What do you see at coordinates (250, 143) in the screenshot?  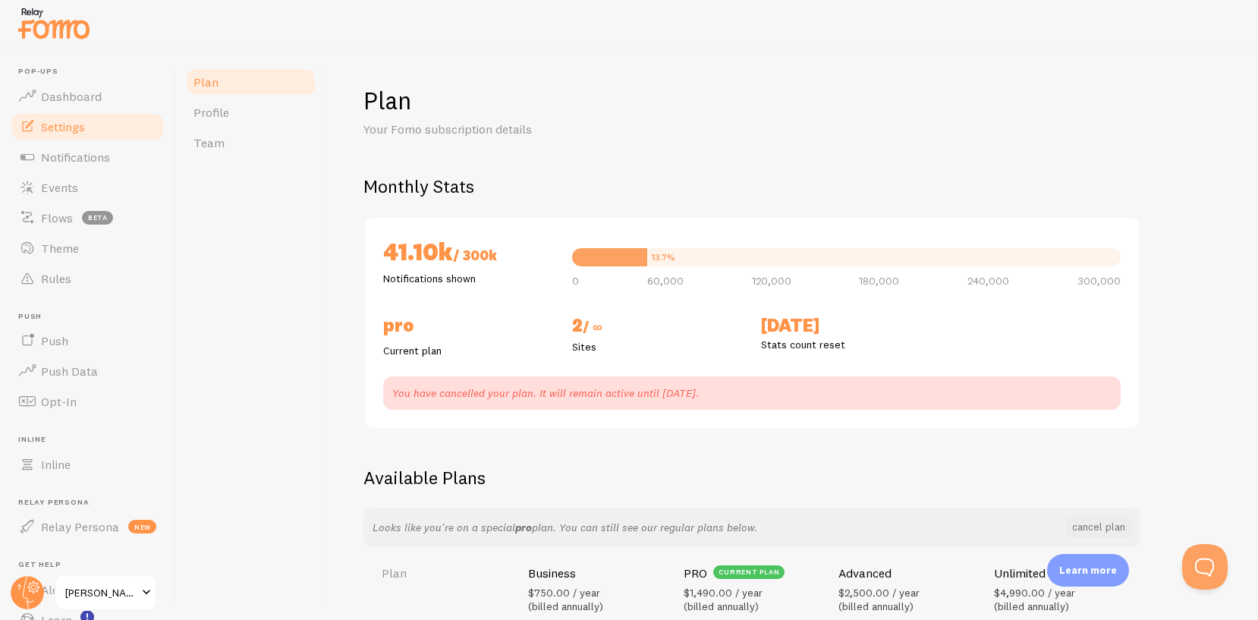 I see `a: Team` at bounding box center [250, 143].